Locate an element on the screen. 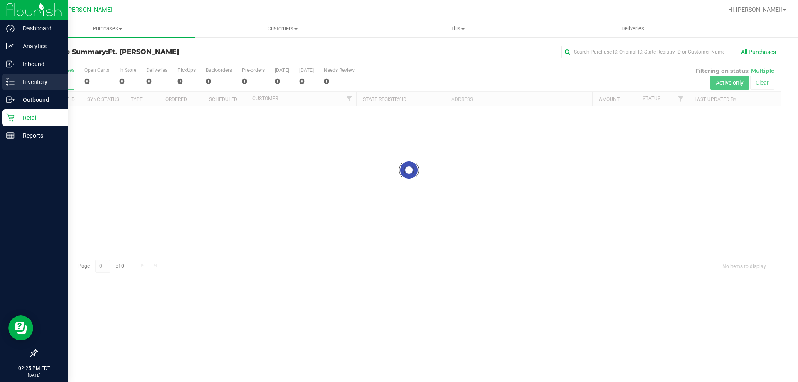 The width and height of the screenshot is (798, 382). span: Customers is located at coordinates (282, 29).